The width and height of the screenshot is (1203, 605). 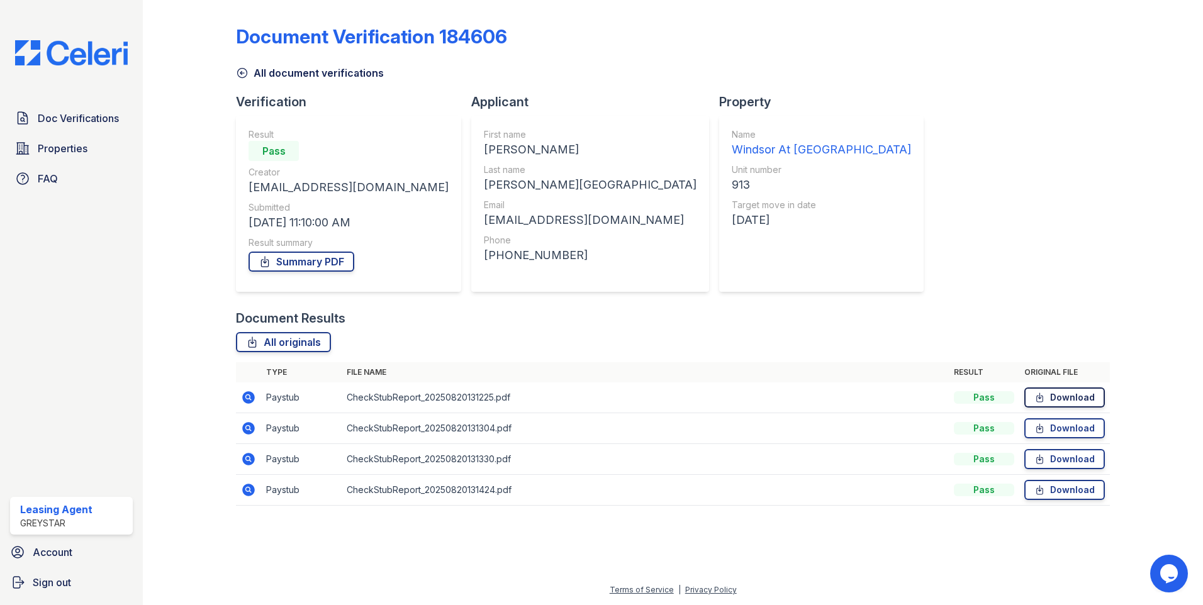 What do you see at coordinates (71, 53) in the screenshot?
I see `img: CE_Logo_Blue-a8612792a0a2168367f1c8372b55b34899dd931a85d93a1a3d3e32e68fde9ad4.png` at bounding box center [71, 53].